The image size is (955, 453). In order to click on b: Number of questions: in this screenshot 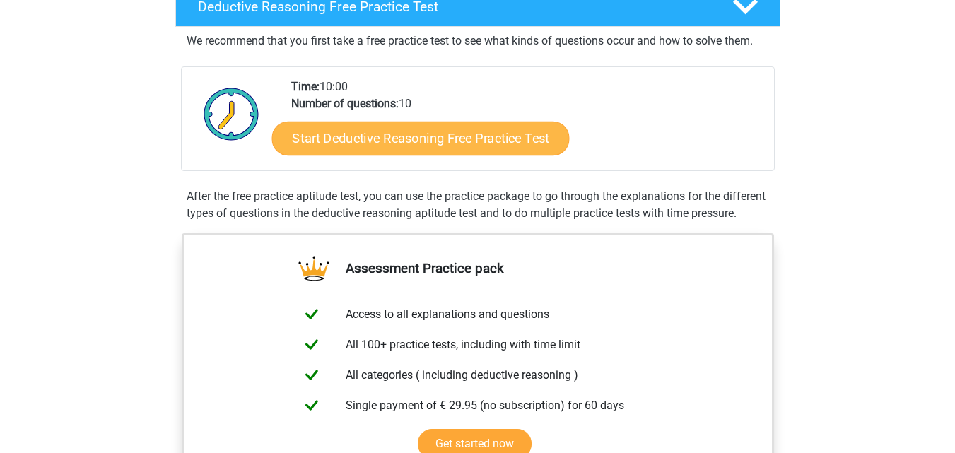, I will do `click(345, 103)`.